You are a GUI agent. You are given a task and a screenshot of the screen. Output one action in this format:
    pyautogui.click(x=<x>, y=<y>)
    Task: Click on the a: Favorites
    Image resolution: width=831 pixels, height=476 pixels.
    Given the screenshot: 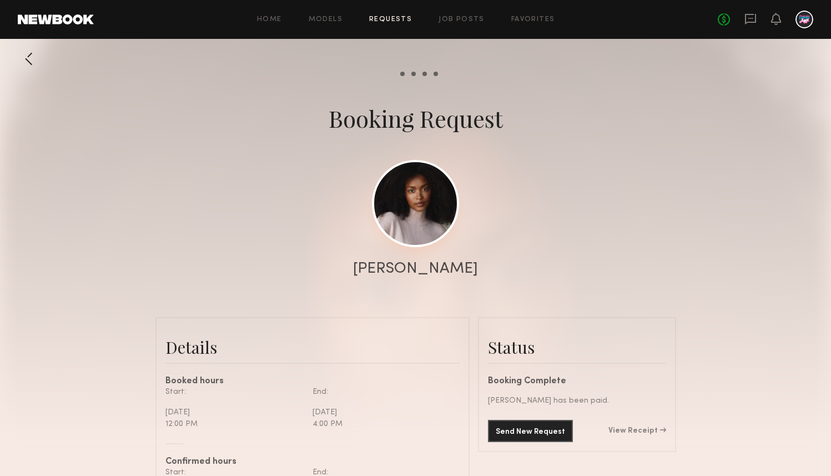 What is the action you would take?
    pyautogui.click(x=533, y=19)
    